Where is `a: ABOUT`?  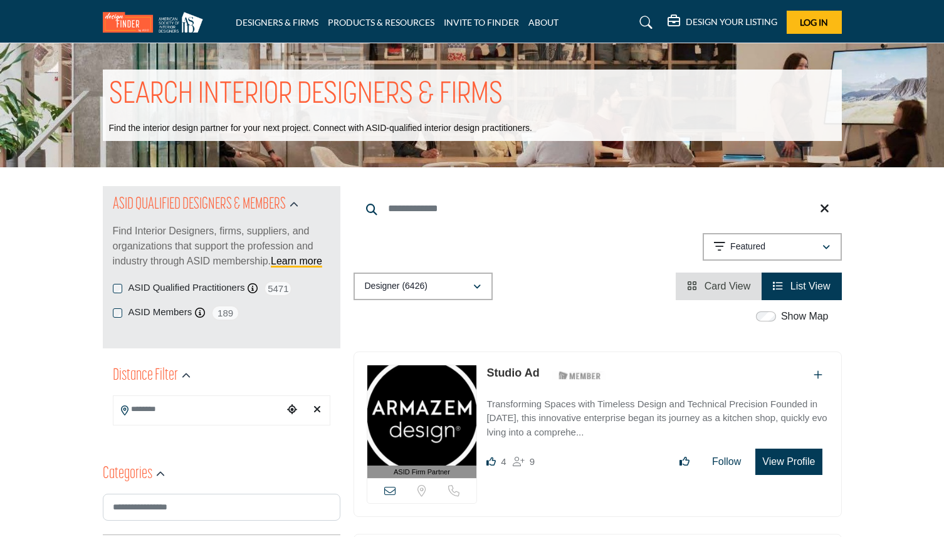 a: ABOUT is located at coordinates (544, 22).